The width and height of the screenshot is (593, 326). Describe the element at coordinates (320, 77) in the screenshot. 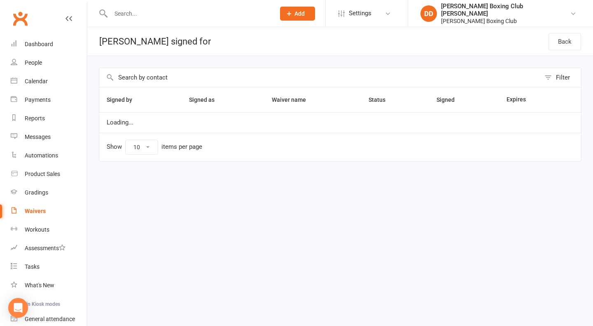

I see `input: Search by contact` at that location.